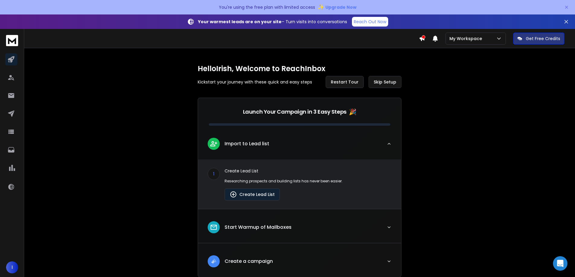 The width and height of the screenshot is (575, 277). I want to click on div: Open Intercom Messenger, so click(560, 264).